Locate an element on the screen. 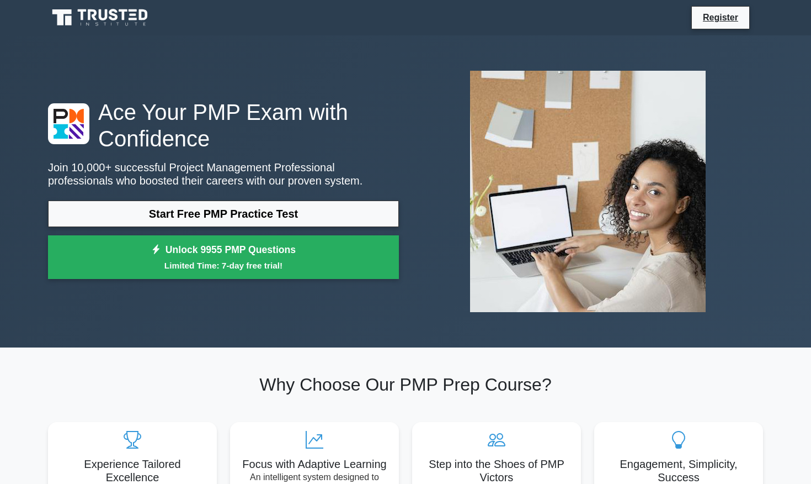  h5: Engagement, Simplicity, Success is located at coordinates (679, 470).